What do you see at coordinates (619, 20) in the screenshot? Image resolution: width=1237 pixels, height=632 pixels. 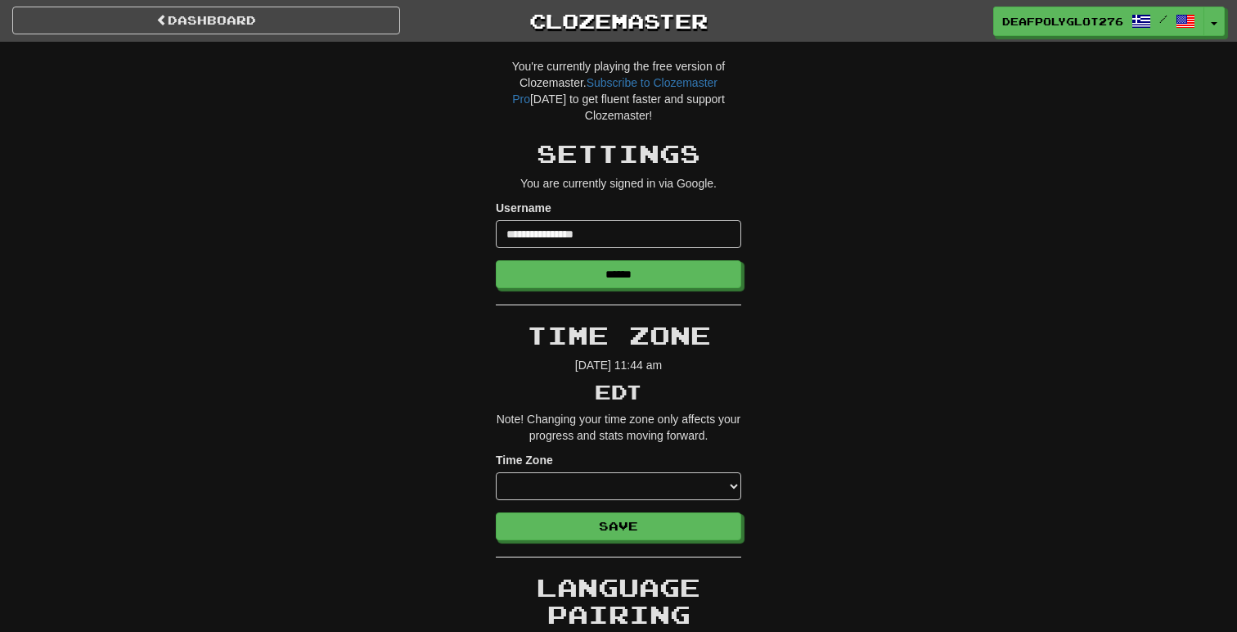 I see `a: Clozemaster` at bounding box center [619, 20].